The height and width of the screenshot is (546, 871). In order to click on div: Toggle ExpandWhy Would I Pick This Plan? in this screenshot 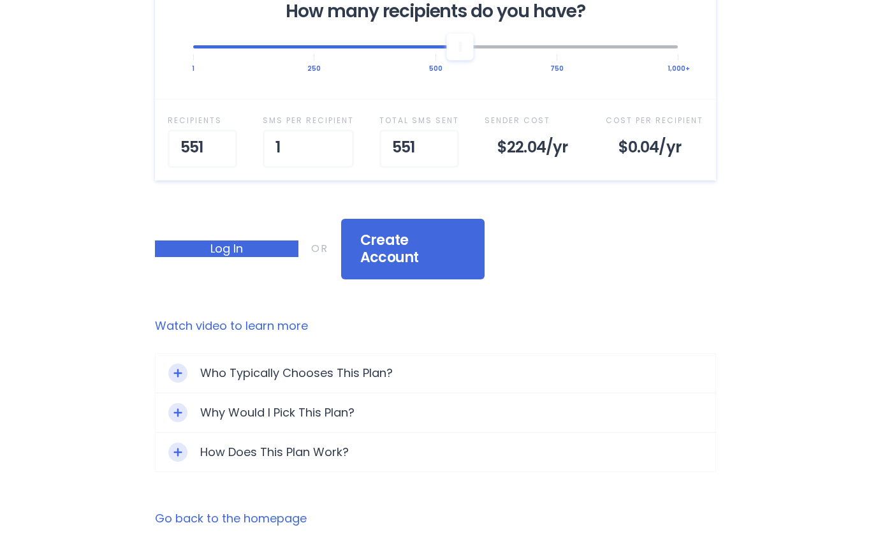, I will do `click(436, 413)`.